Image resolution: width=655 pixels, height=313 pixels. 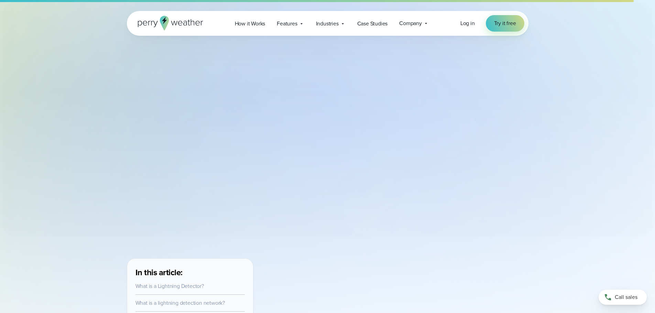 I want to click on h3: In this article:, so click(x=190, y=273).